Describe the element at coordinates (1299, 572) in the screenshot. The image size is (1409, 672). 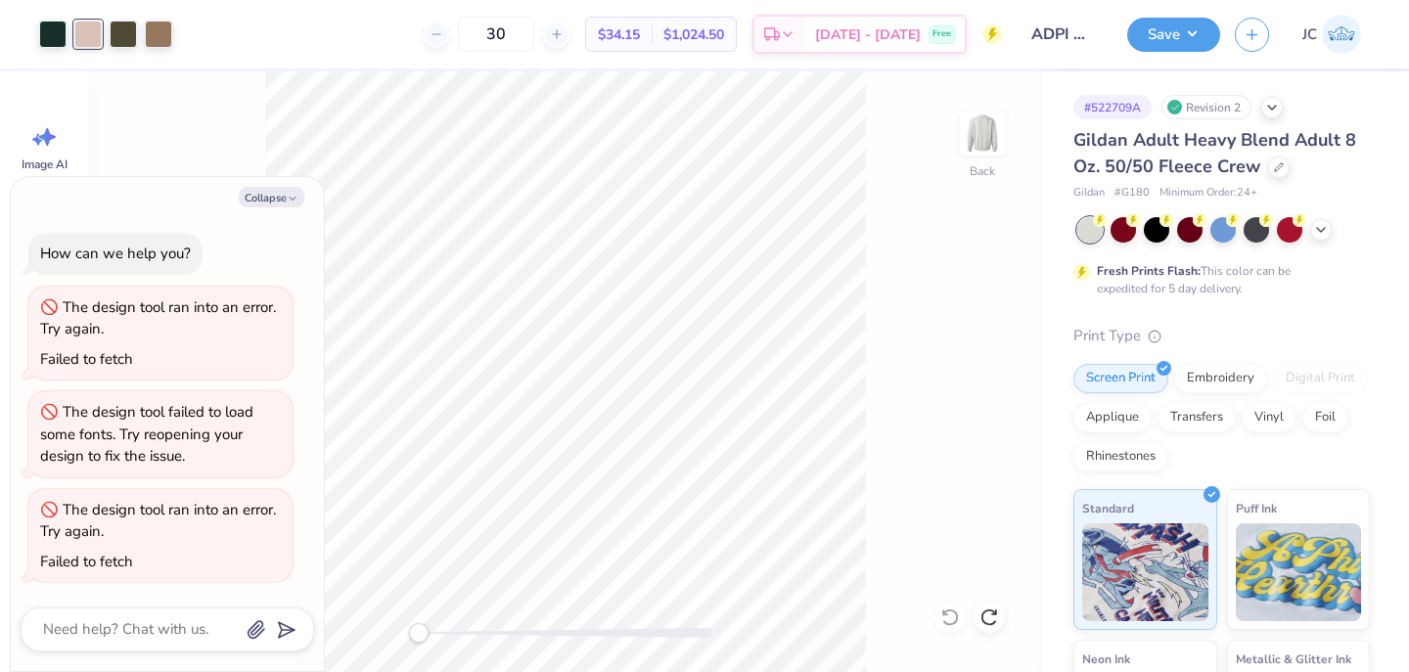
I see `img: Puff Ink` at that location.